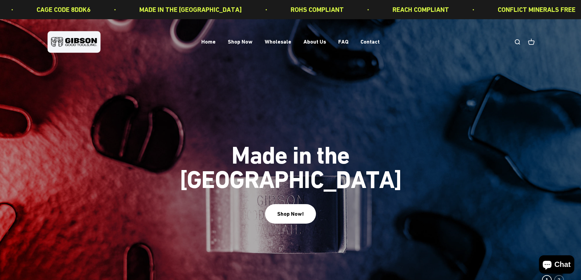 This screenshot has height=280, width=581. I want to click on a: Shop Now, so click(240, 42).